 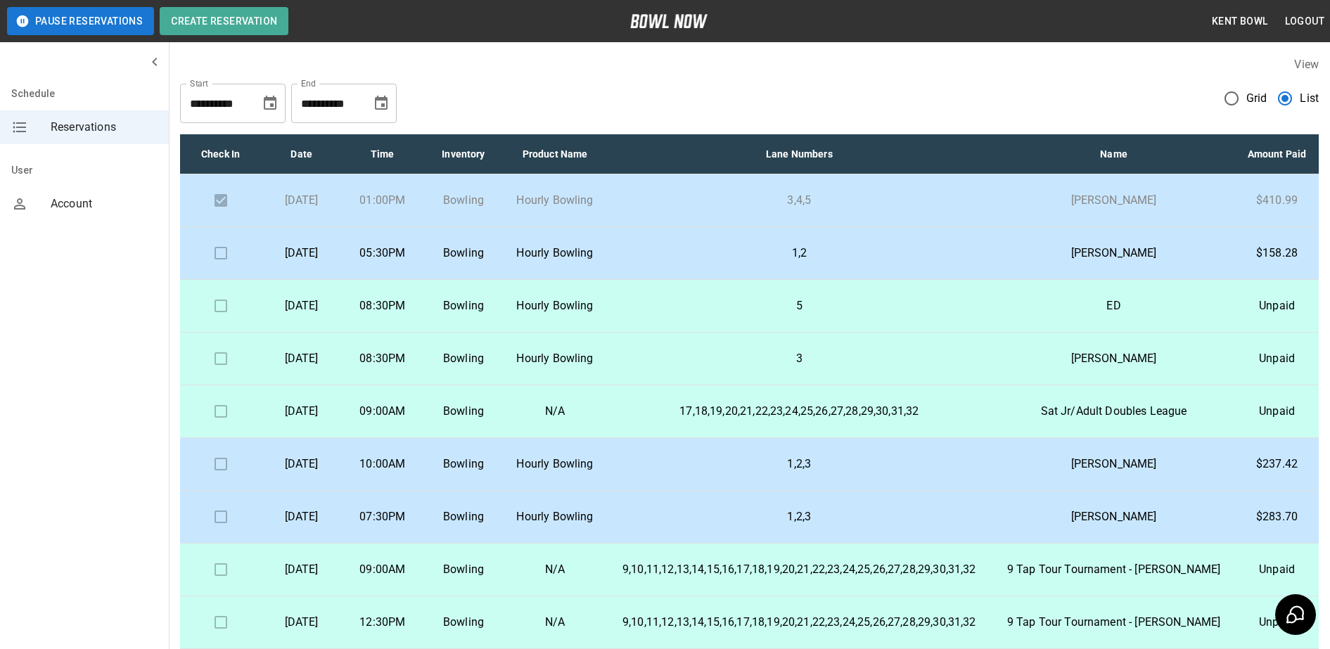 I want to click on img: logo, so click(x=669, y=21).